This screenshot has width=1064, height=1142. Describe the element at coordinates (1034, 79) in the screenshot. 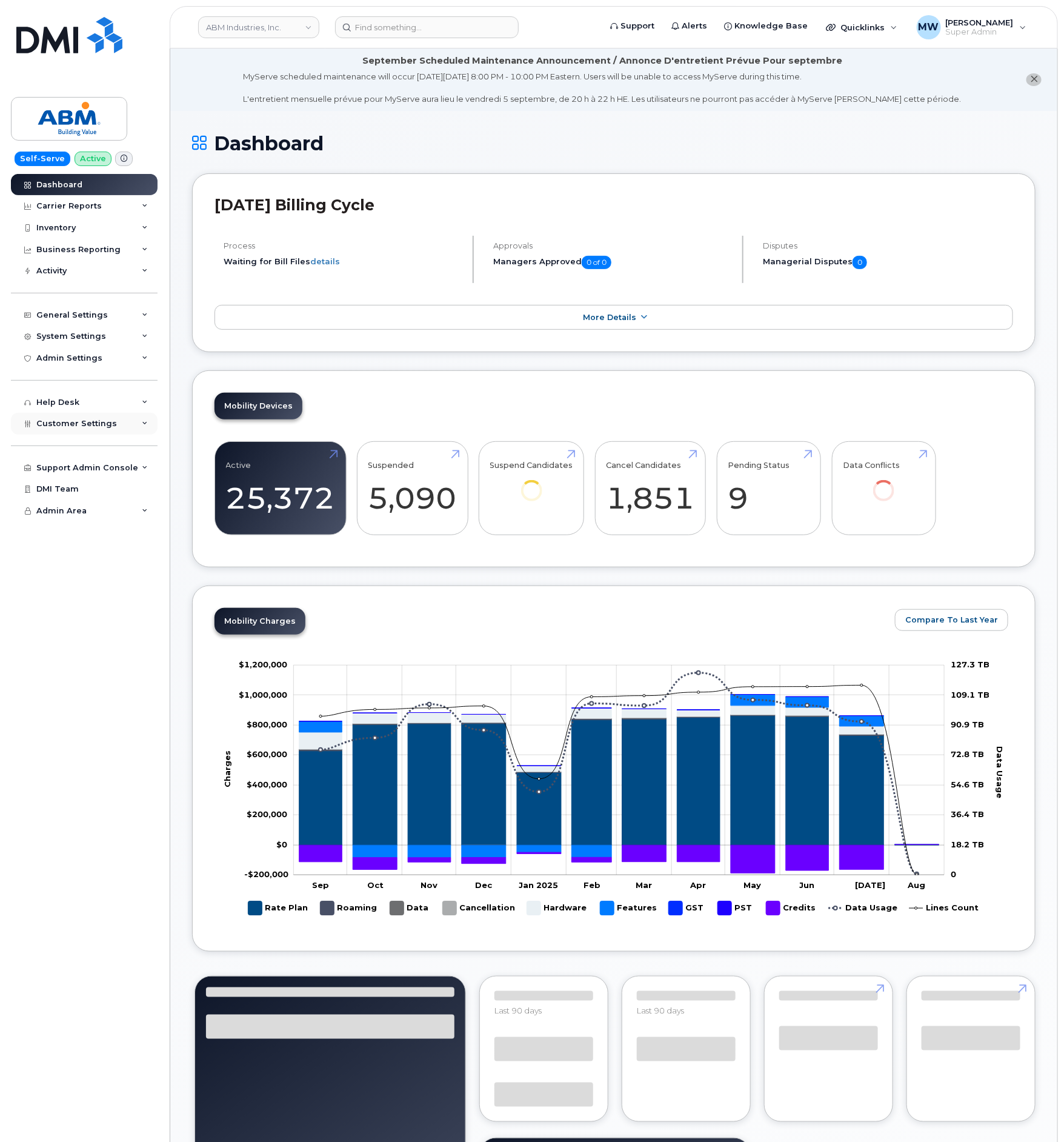

I see `button: close notification` at that location.